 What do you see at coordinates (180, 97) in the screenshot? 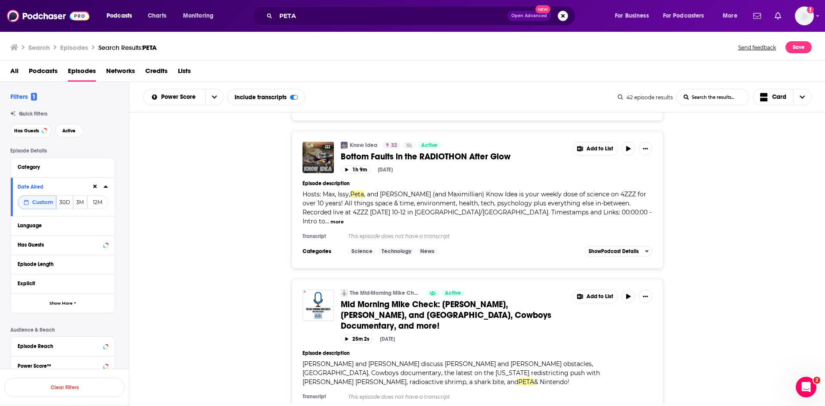
I see `span: Power Score` at bounding box center [180, 97].